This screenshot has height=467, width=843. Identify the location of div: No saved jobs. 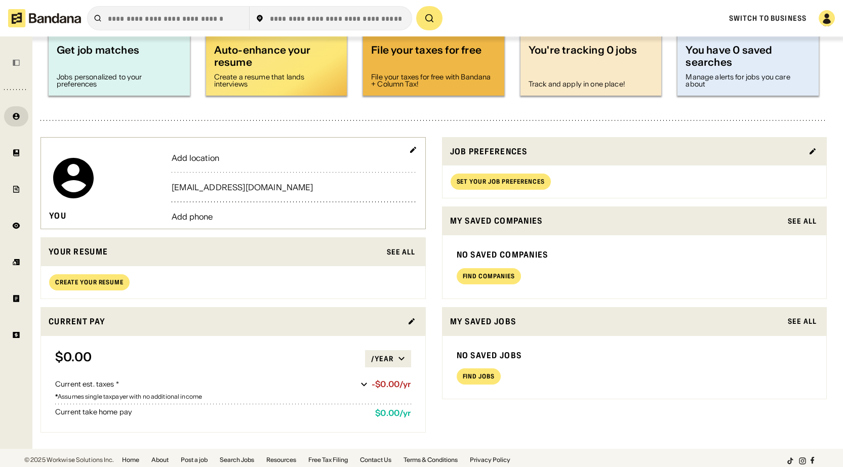
(635, 356).